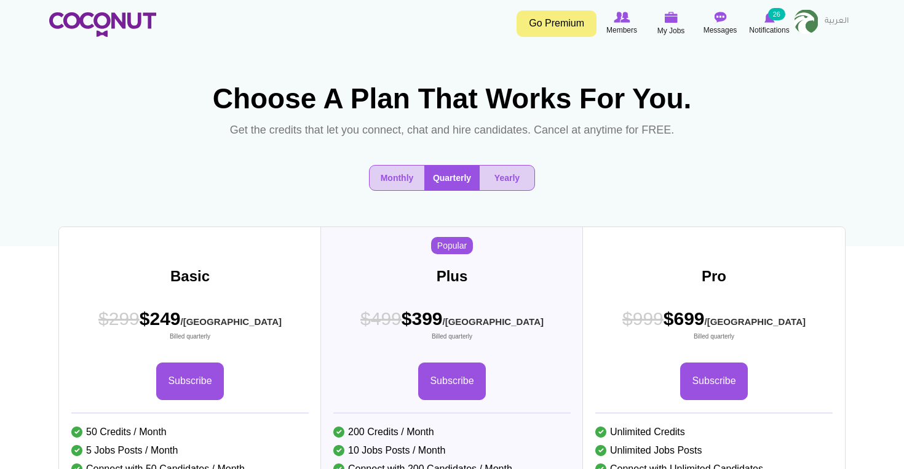 The width and height of the screenshot is (904, 469). Describe the element at coordinates (622, 30) in the screenshot. I see `span: Members` at that location.